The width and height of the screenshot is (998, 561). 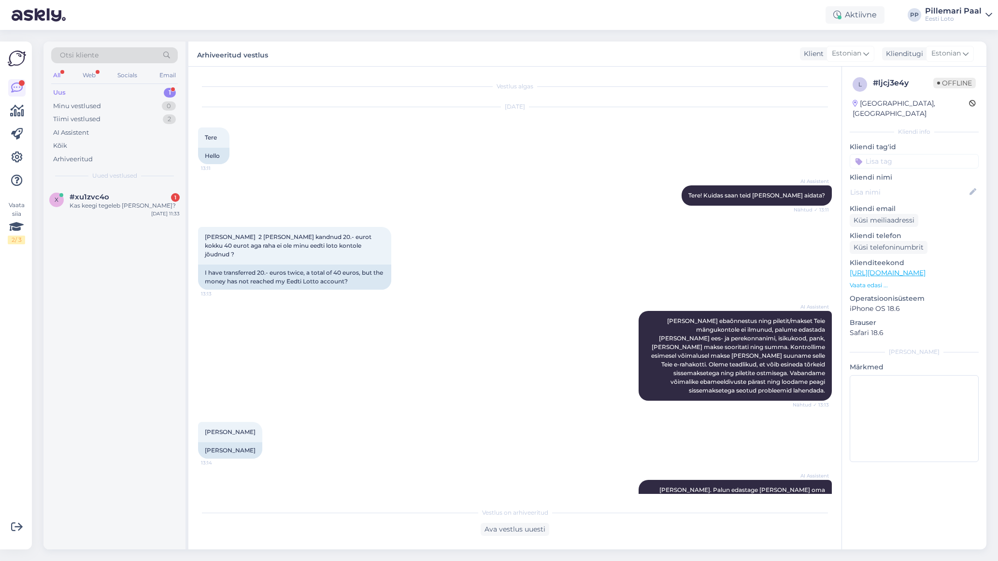 I want to click on span: 13:11, so click(x=219, y=168).